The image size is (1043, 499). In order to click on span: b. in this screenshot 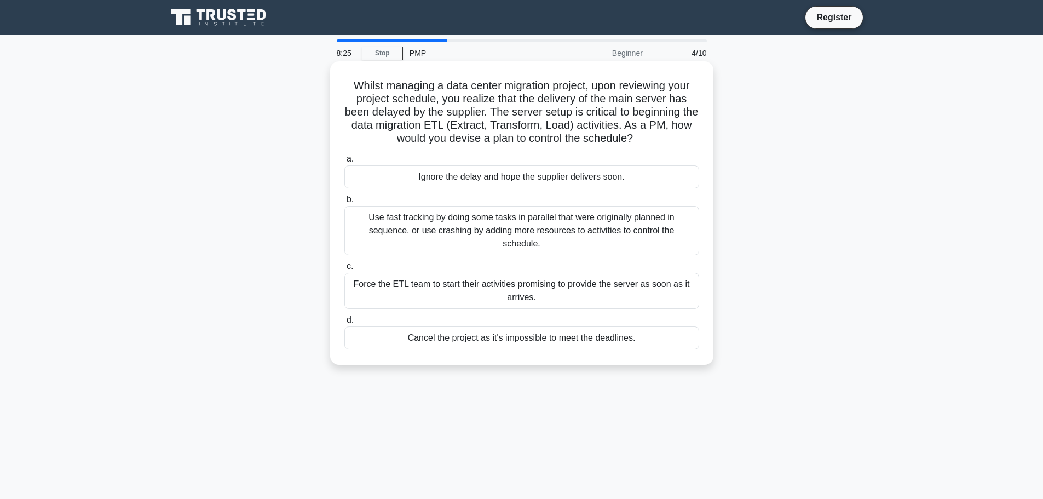, I will do `click(350, 199)`.